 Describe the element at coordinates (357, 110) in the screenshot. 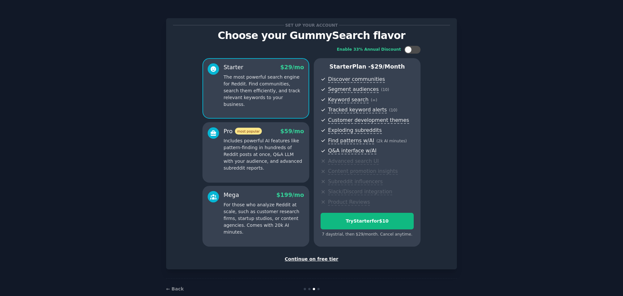

I see `span: Tracked keyword alerts` at that location.